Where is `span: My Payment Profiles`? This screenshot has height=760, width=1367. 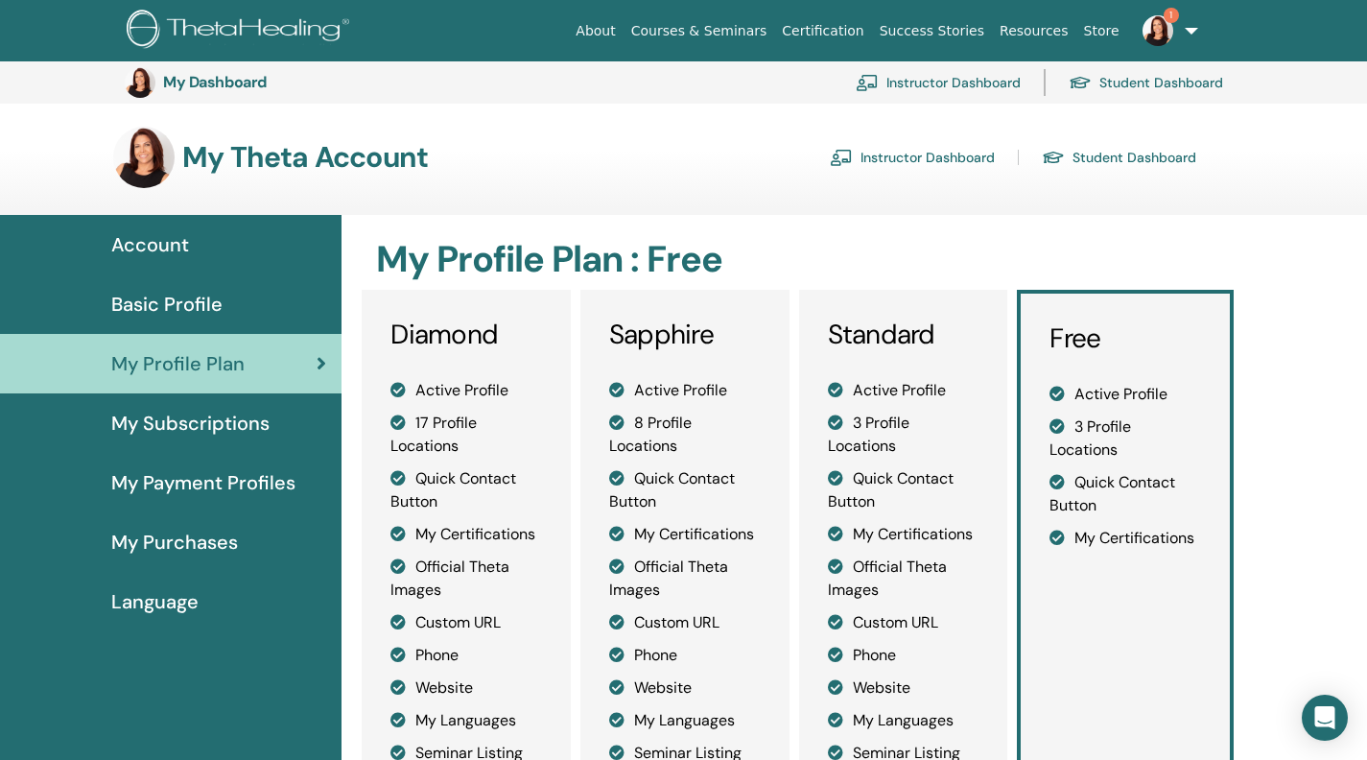 span: My Payment Profiles is located at coordinates (203, 483).